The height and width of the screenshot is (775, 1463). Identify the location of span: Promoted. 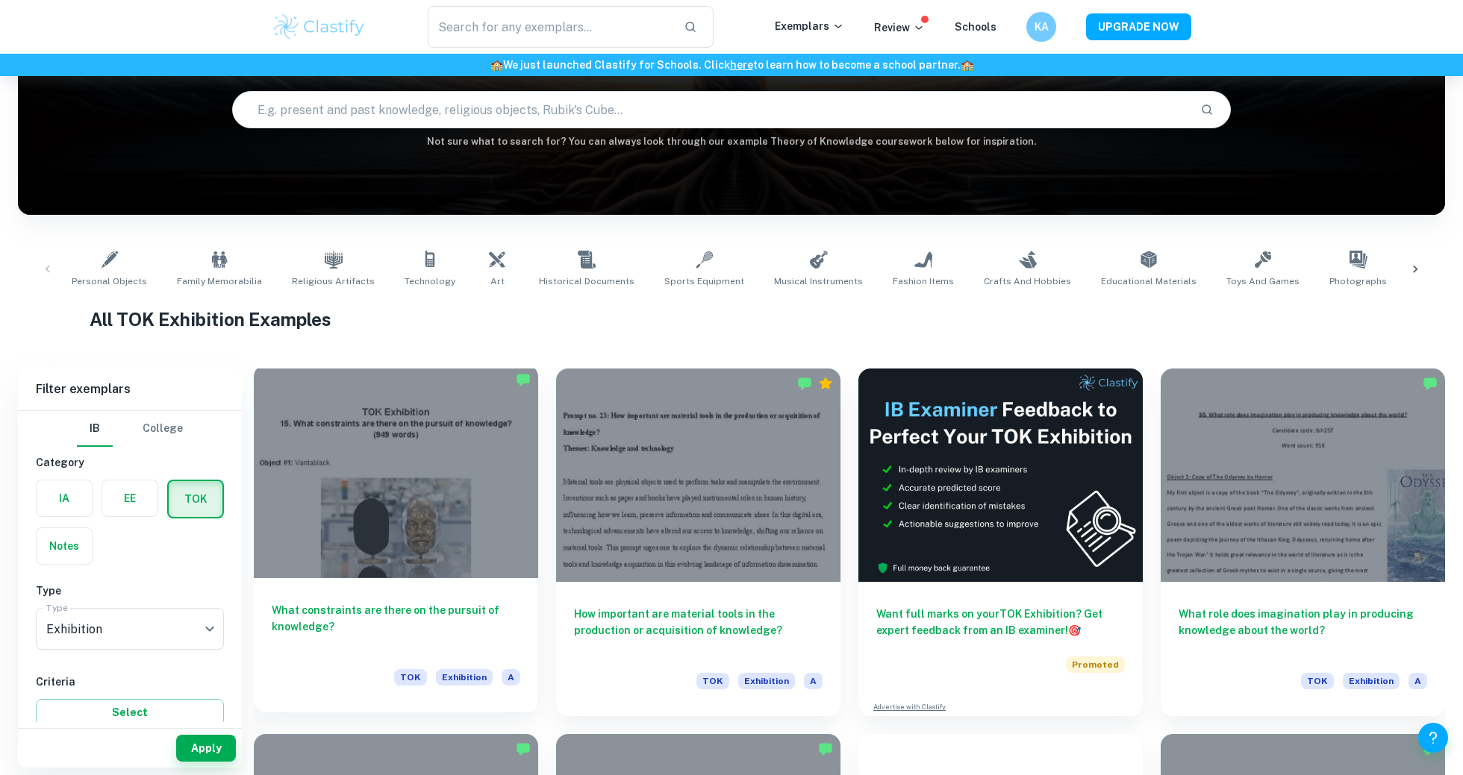
(1095, 665).